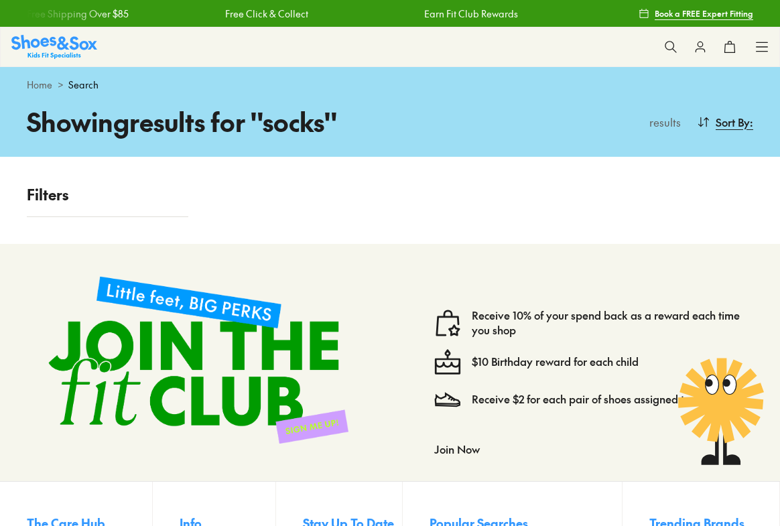 The width and height of the screenshot is (780, 526). I want to click on a: $10 Birthday reward for each child, so click(555, 362).